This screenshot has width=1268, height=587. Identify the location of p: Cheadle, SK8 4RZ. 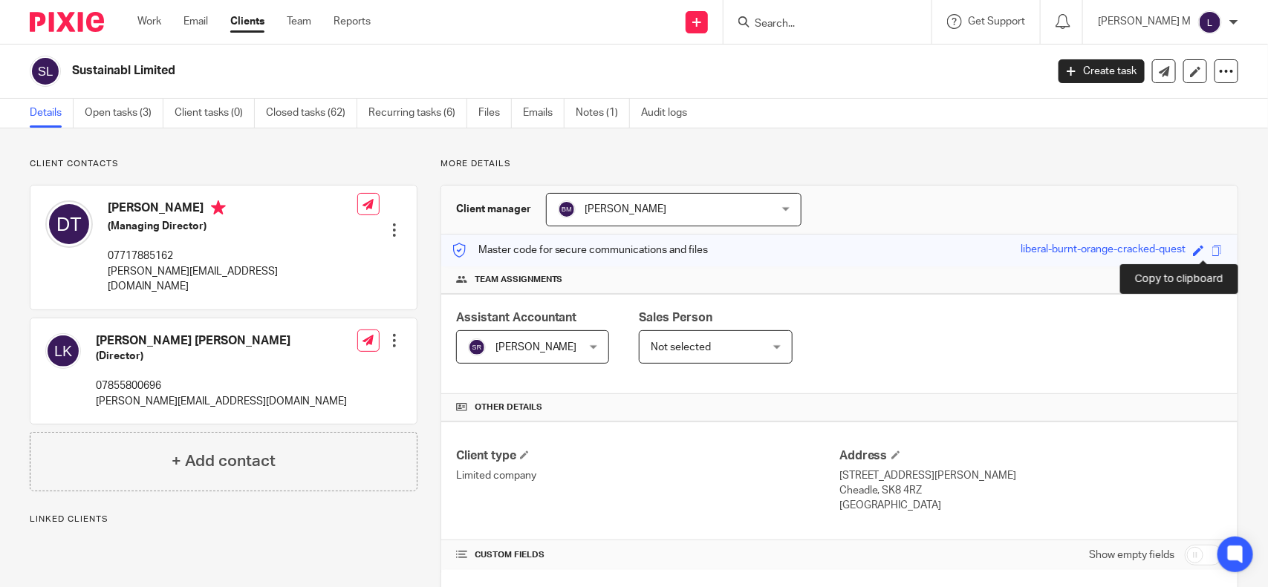
(1031, 491).